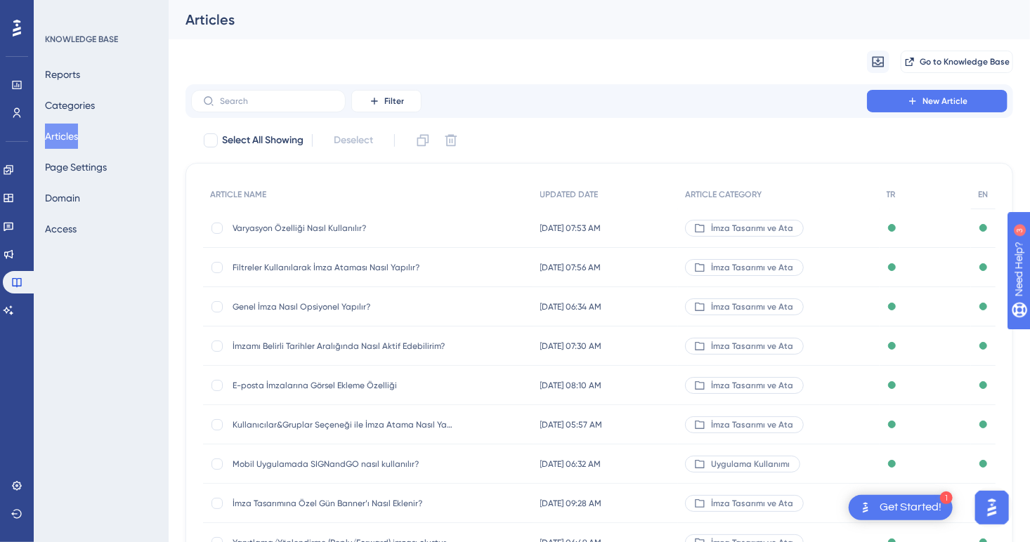  What do you see at coordinates (345, 228) in the screenshot?
I see `span: Varyasyon Özelliği Nasıl Kullanılır?` at bounding box center [345, 228].